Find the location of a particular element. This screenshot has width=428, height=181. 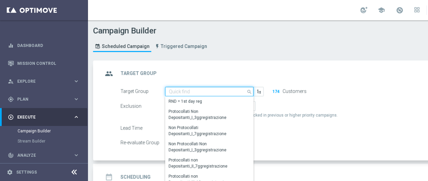

h1: Campaign Builder is located at coordinates (152, 31).